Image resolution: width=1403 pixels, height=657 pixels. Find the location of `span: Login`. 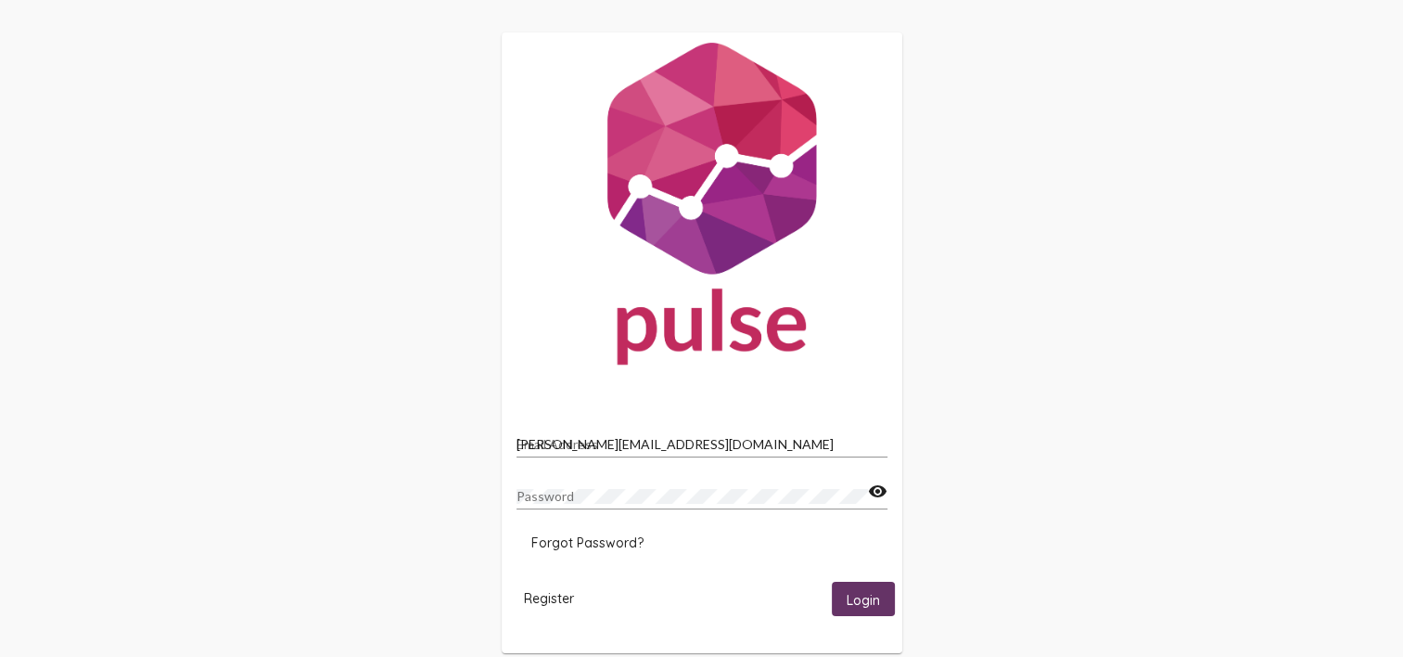

span: Login is located at coordinates (863, 599).